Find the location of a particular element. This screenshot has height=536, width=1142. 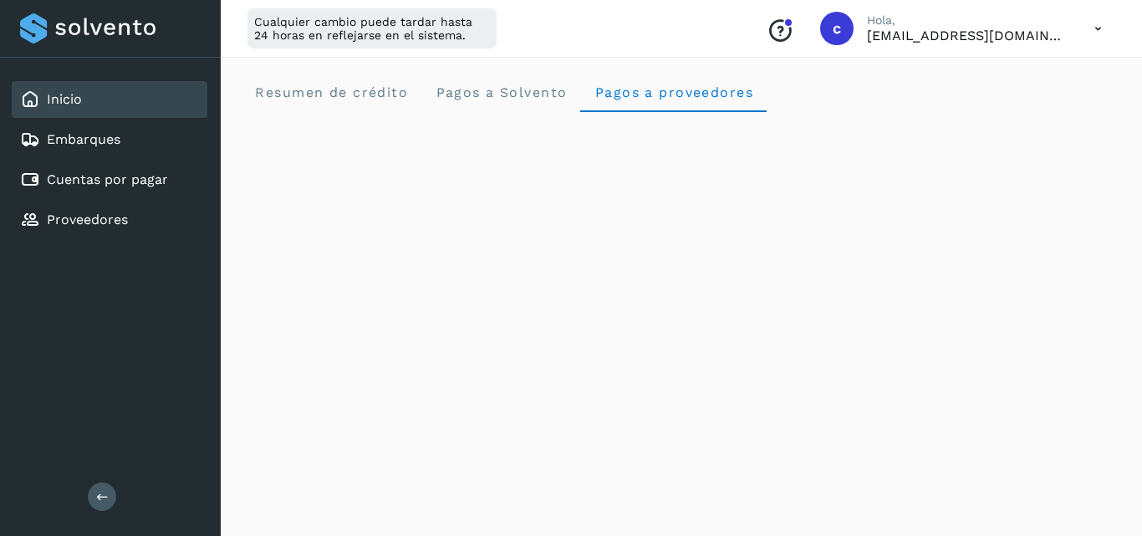

p: contabilidad5@easo.com is located at coordinates (967, 35).